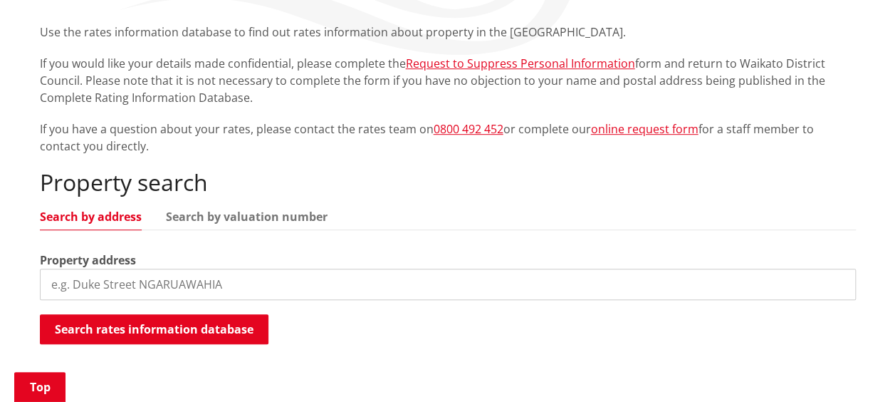 This screenshot has height=402, width=895. Describe the element at coordinates (154, 329) in the screenshot. I see `button: Search rates information database` at that location.